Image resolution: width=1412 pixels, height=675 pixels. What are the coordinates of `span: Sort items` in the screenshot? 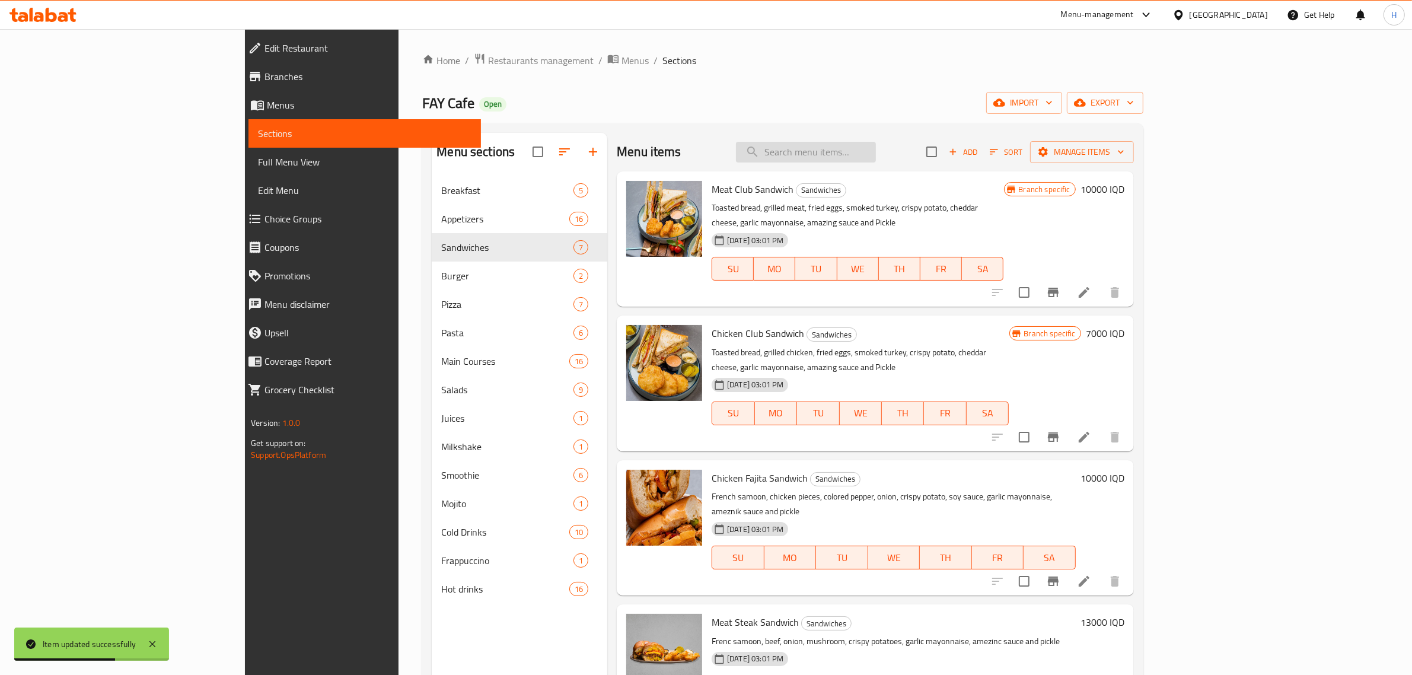 It's located at (1006, 152).